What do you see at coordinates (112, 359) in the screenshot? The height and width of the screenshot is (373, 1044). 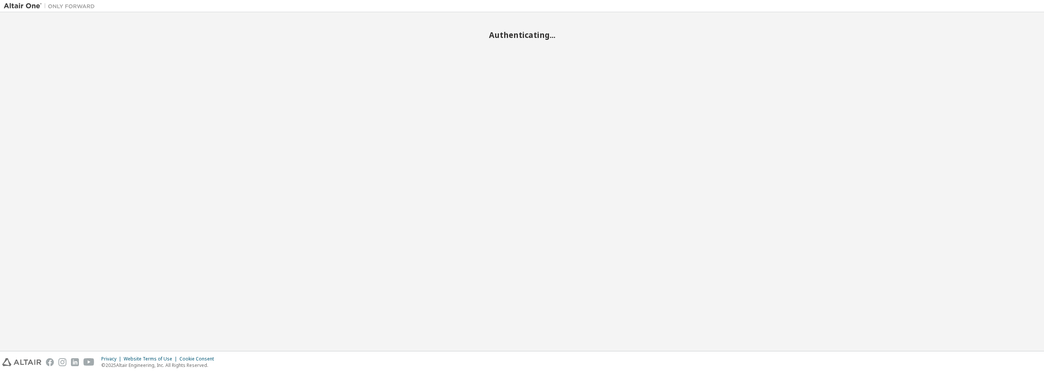 I see `div: Privacy` at bounding box center [112, 359].